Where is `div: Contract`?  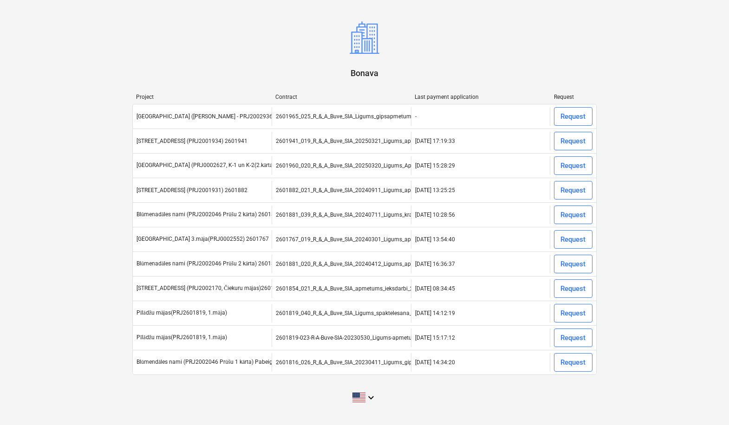
div: Contract is located at coordinates (341, 97).